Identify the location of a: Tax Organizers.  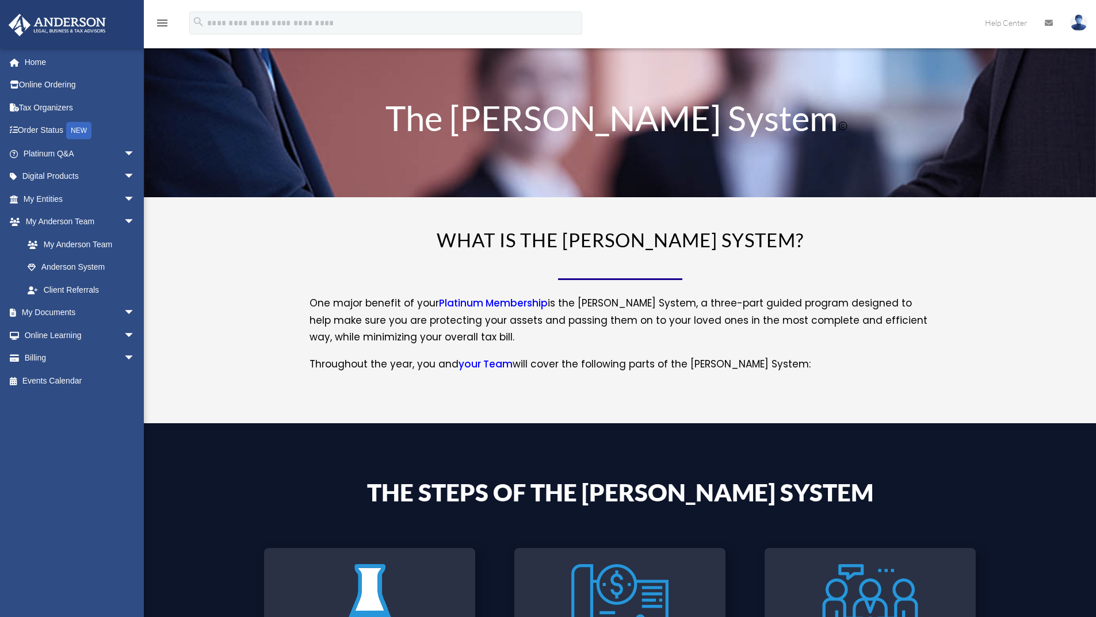
(80, 108).